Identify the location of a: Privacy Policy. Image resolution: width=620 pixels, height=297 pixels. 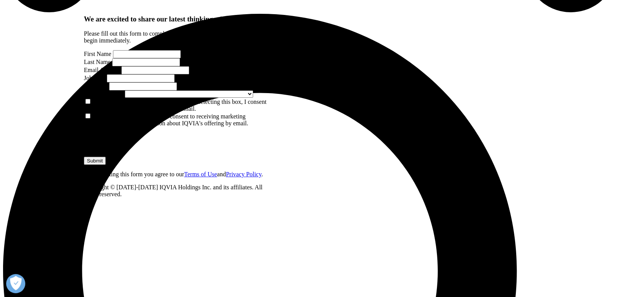
(244, 174).